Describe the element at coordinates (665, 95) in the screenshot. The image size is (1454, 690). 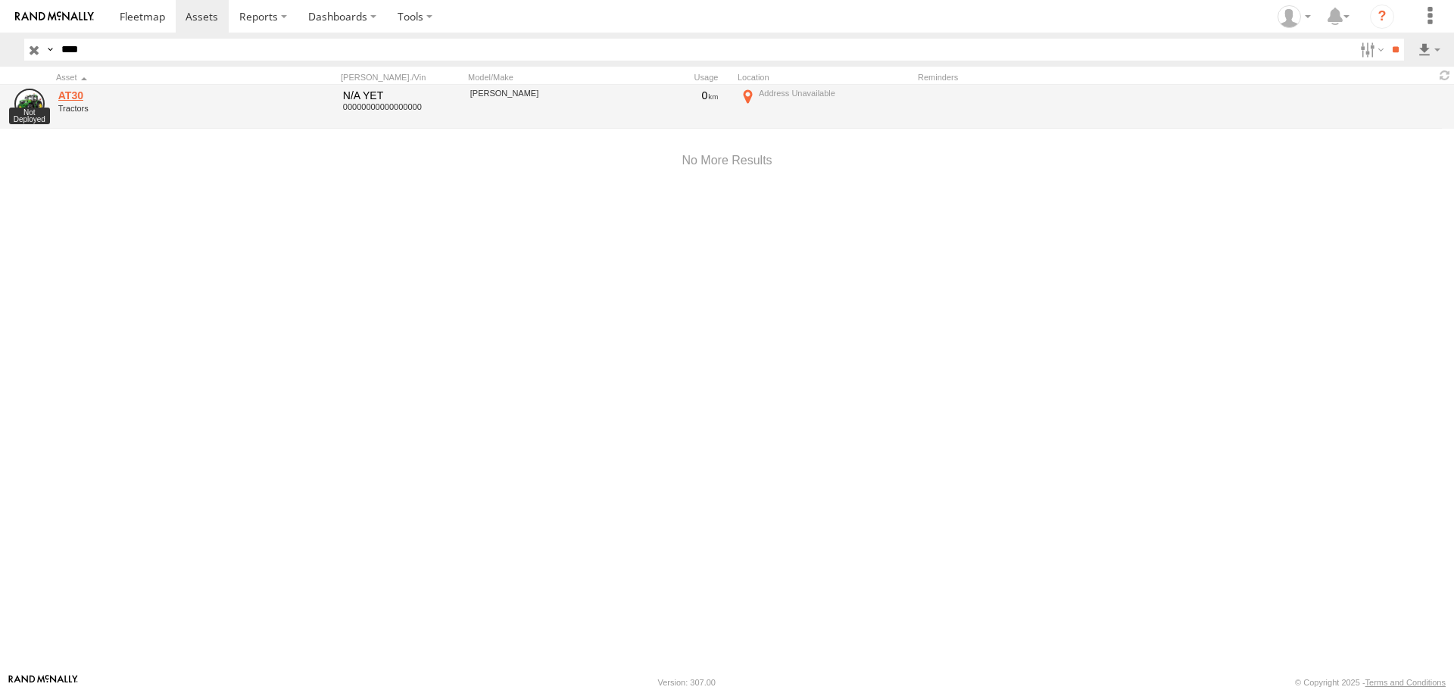
I see `div: 0` at that location.